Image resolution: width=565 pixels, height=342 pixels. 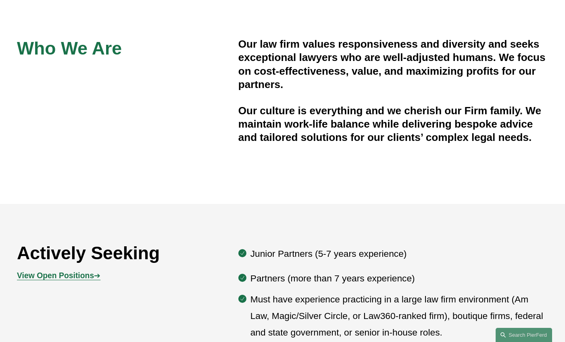 I want to click on strong: View Open Positions, so click(x=55, y=275).